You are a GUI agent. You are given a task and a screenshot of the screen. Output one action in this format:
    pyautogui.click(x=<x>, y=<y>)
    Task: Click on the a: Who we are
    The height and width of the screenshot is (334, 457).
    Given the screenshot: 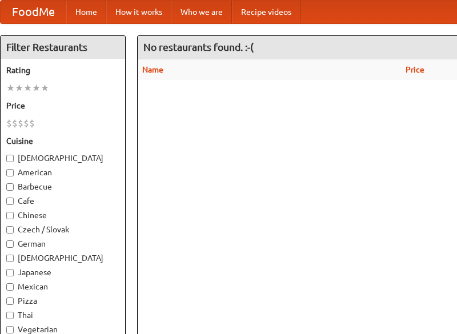 What is the action you would take?
    pyautogui.click(x=202, y=12)
    